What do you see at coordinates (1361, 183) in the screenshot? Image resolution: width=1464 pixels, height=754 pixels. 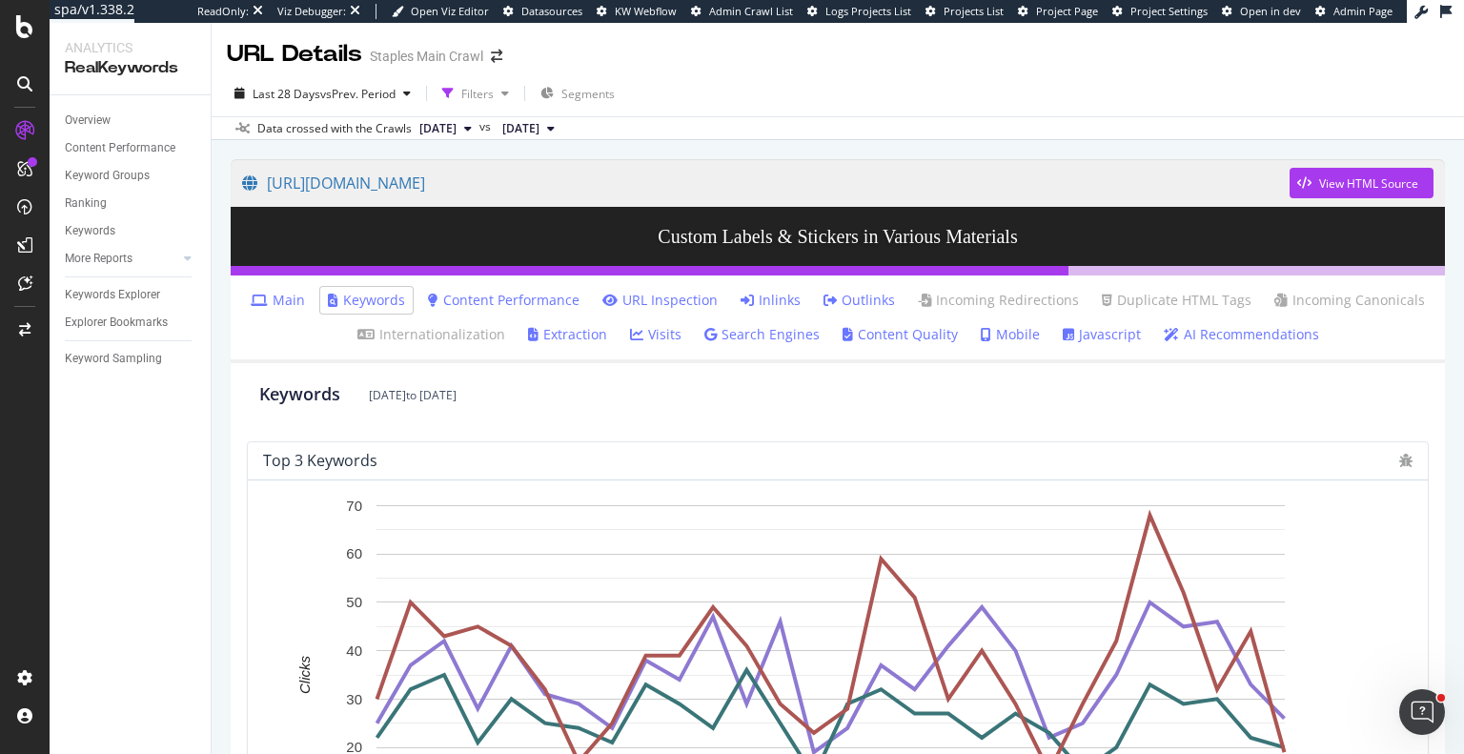 I see `button: View HTML Source` at bounding box center [1361, 183].